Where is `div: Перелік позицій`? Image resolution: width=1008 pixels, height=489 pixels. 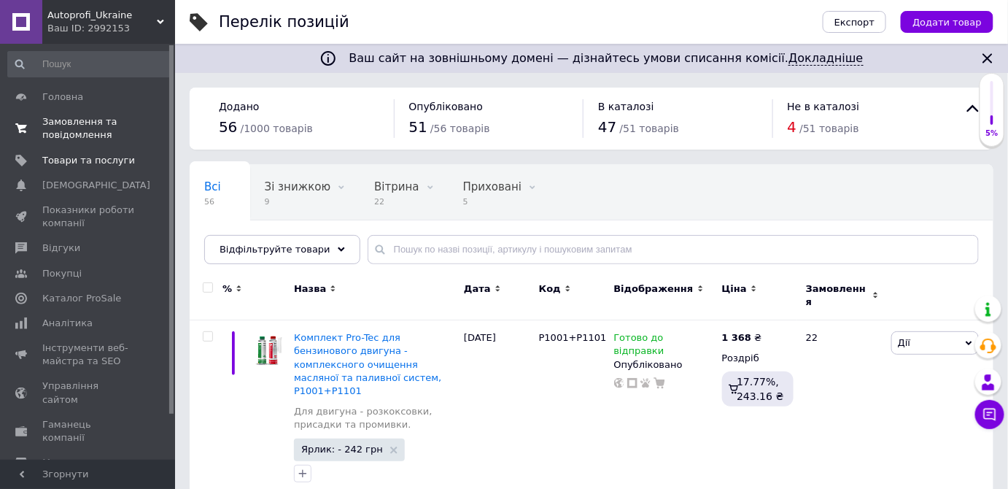 div: Перелік позицій is located at coordinates (284, 22).